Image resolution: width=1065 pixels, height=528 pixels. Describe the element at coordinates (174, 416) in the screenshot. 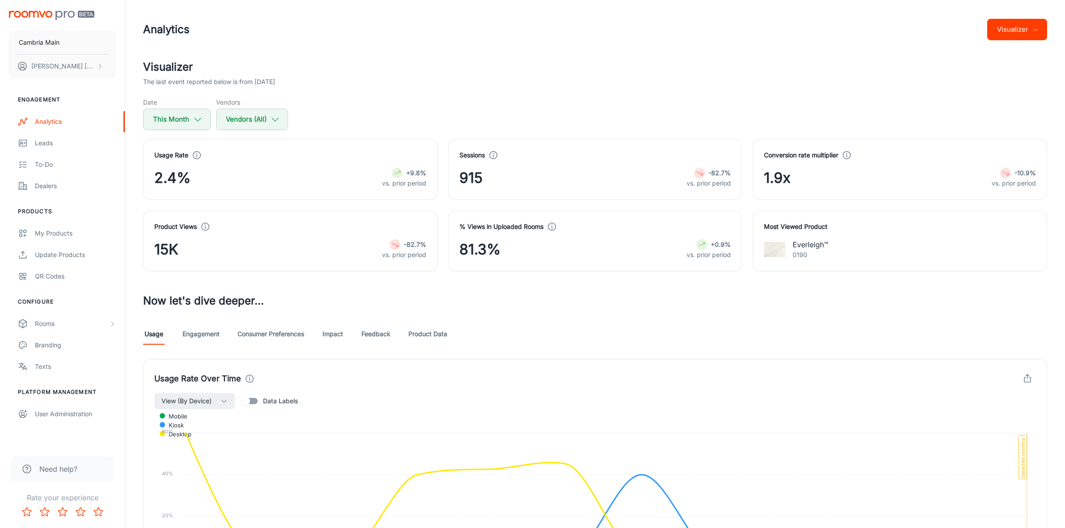

I see `span: mobile` at that location.